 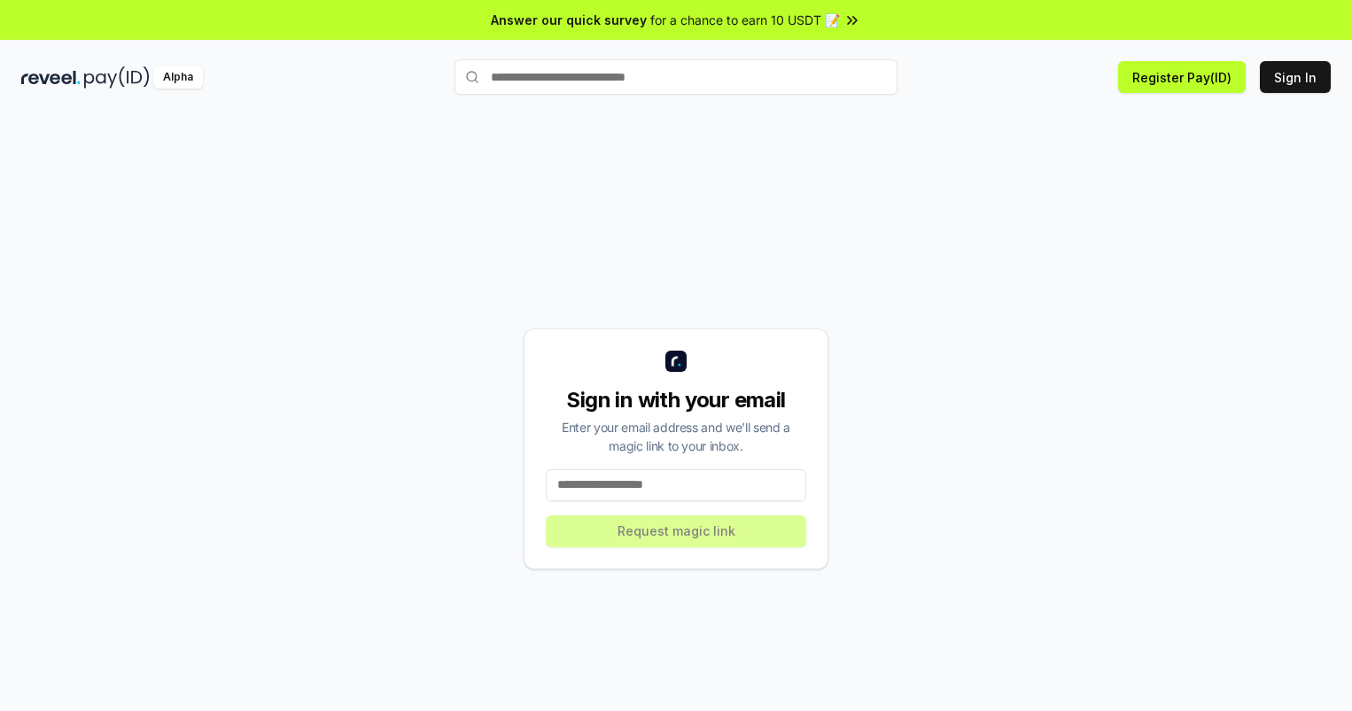 What do you see at coordinates (51, 77) in the screenshot?
I see `img: reveel_dark` at bounding box center [51, 77].